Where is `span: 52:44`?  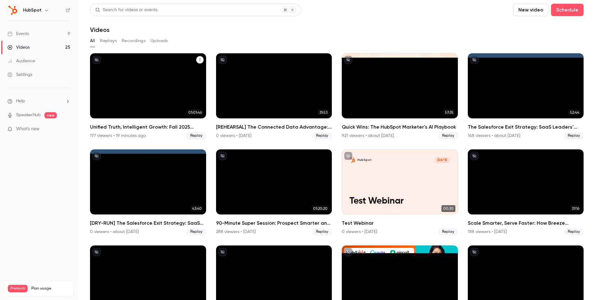 span: 52:44 is located at coordinates (574, 113).